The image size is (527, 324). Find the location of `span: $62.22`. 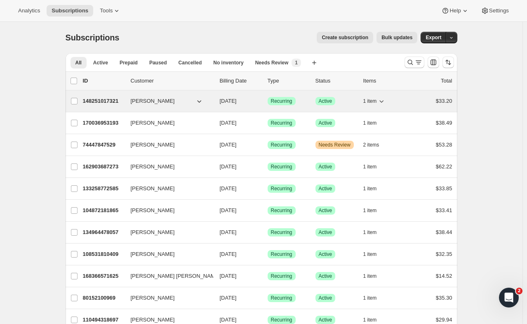

span: $62.22 is located at coordinates (444, 166).